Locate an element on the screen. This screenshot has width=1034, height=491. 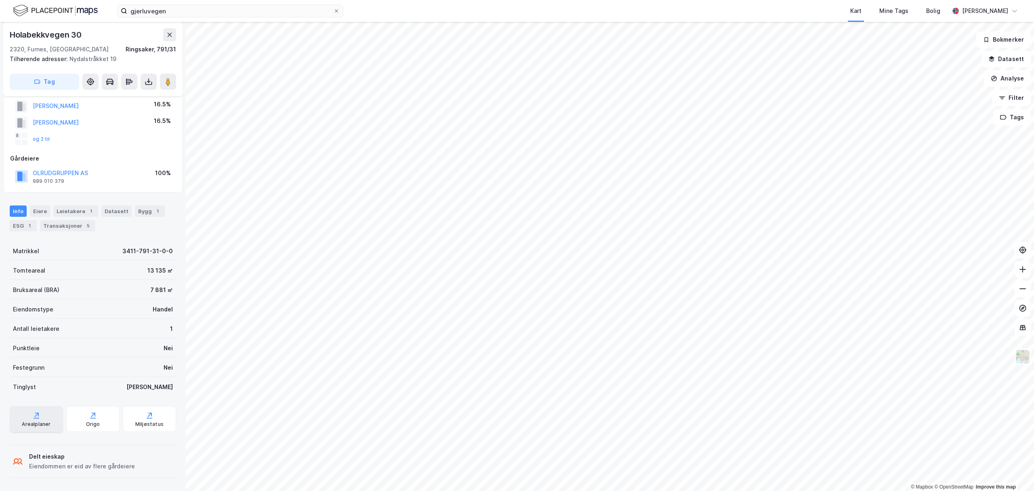
div: Punktleie is located at coordinates (26, 348).